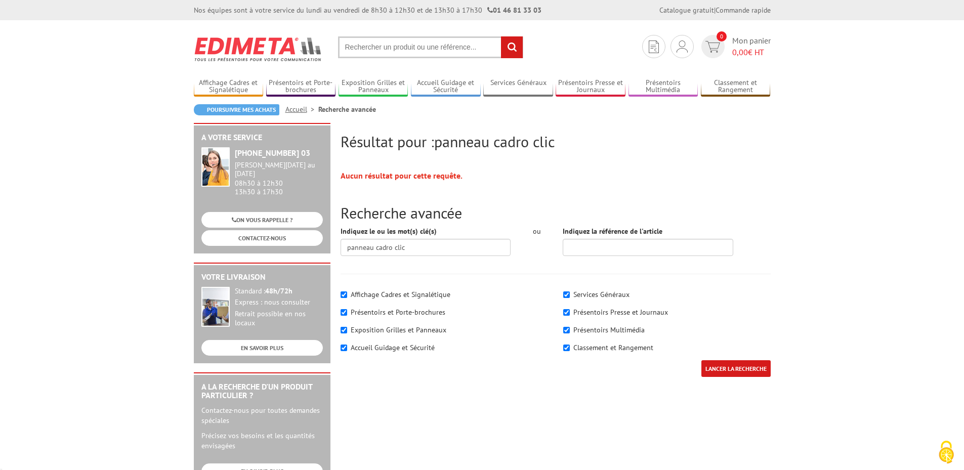  Describe the element at coordinates (344, 312) in the screenshot. I see `input: Présentoirs et Porte-brochures` at that location.